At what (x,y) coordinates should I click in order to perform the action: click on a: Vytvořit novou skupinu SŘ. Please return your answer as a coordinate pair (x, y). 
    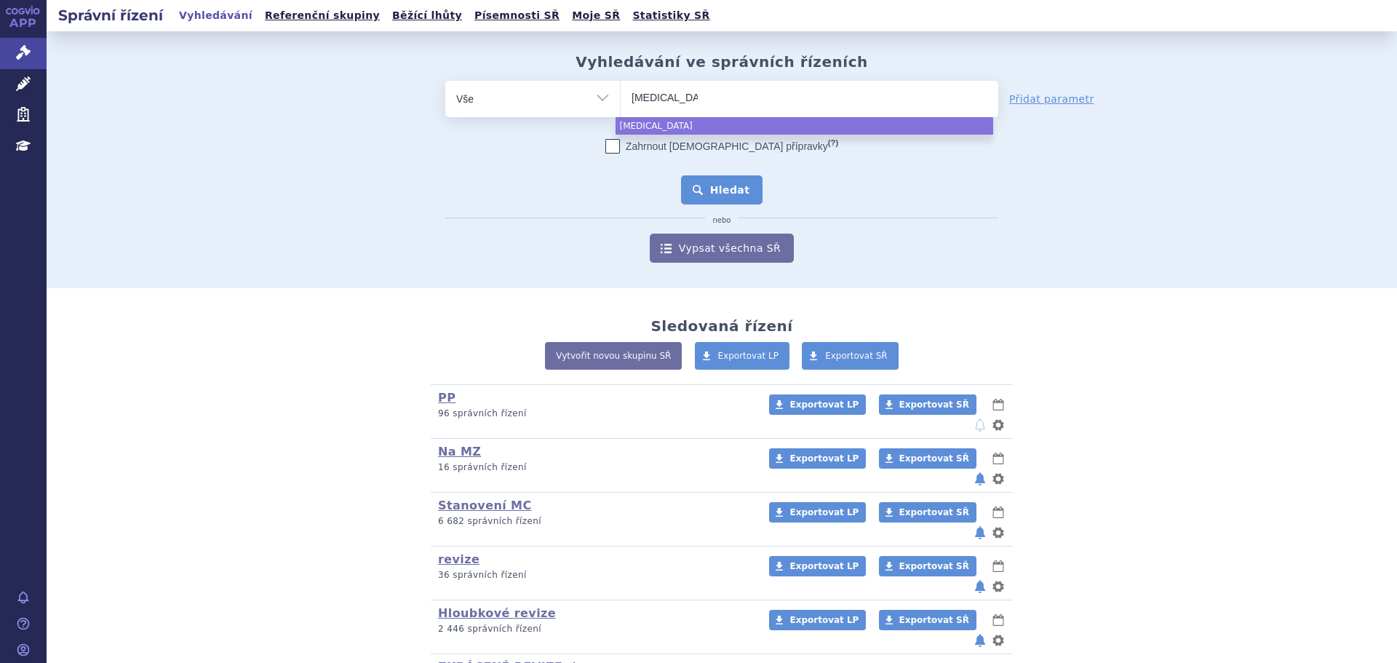
    Looking at the image, I should click on (613, 356).